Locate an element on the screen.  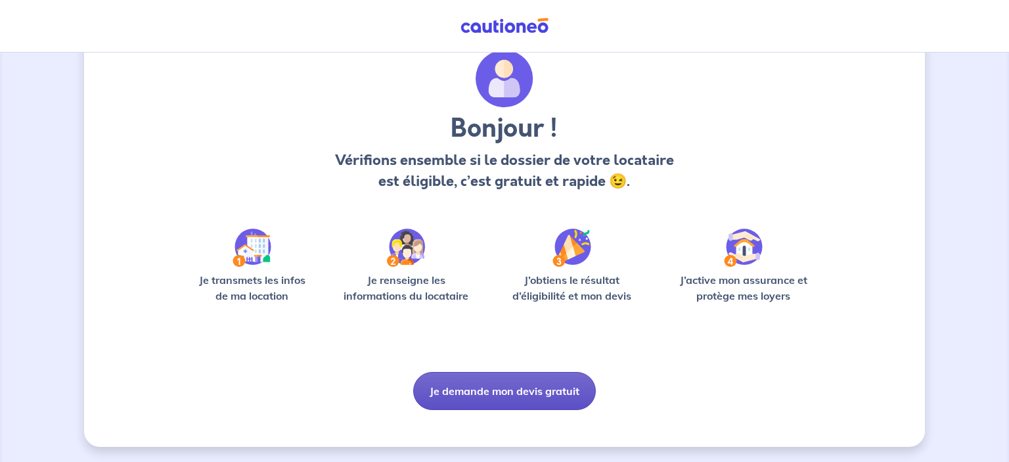
img: /static/90a569abe86eec82015bcaae536bd8e6/Step-1.svg is located at coordinates (251, 248).